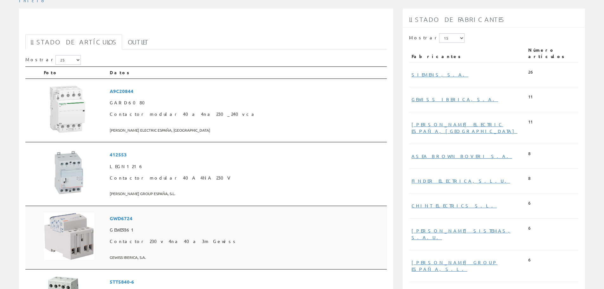 The width and height of the screenshot is (604, 289). What do you see at coordinates (461, 181) in the screenshot?
I see `a: FINDER ELECTRICA, S.L.U.` at bounding box center [461, 181].